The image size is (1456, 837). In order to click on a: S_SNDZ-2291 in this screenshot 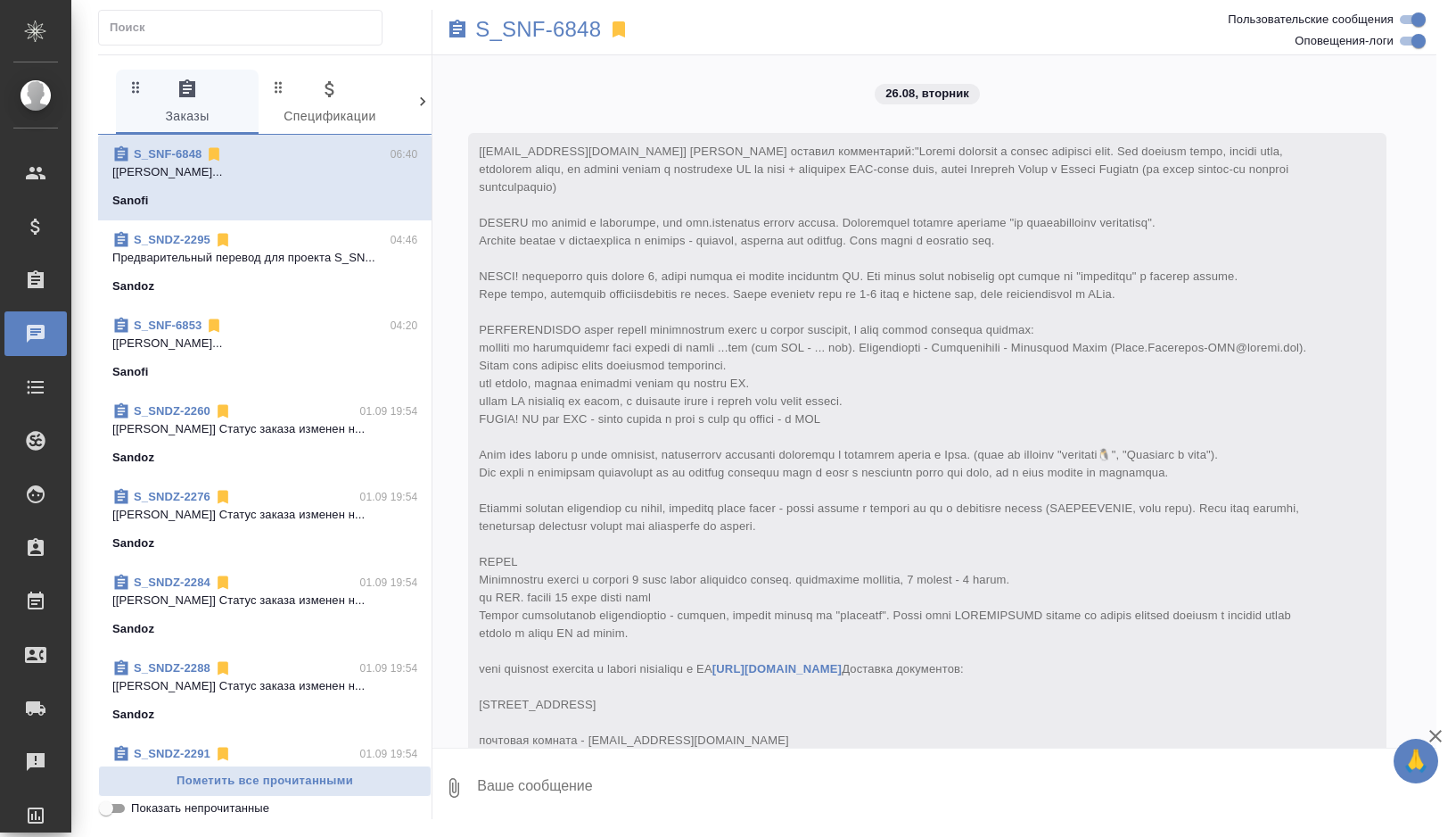, I will do `click(172, 752)`.